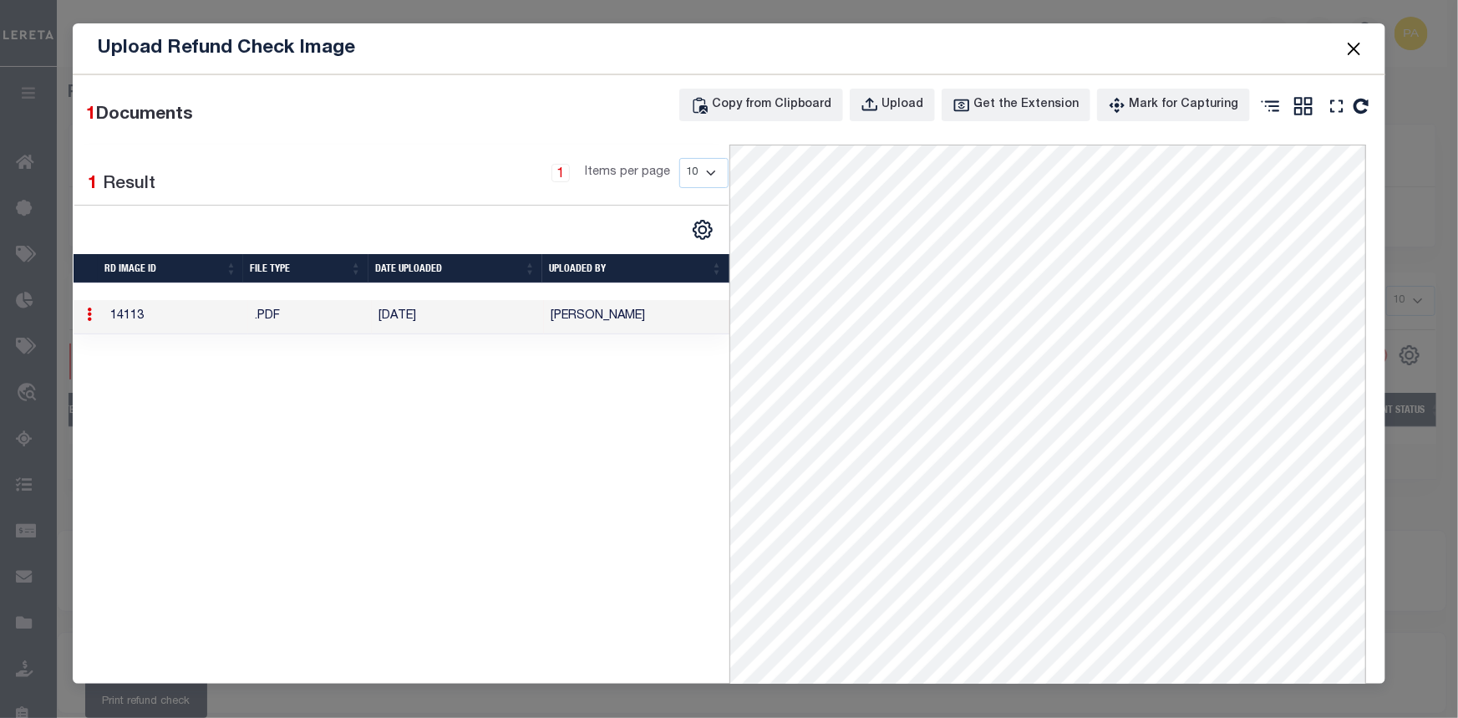 This screenshot has width=1458, height=718. Describe the element at coordinates (1173, 104) in the screenshot. I see `button: Mark for Capturing` at that location.